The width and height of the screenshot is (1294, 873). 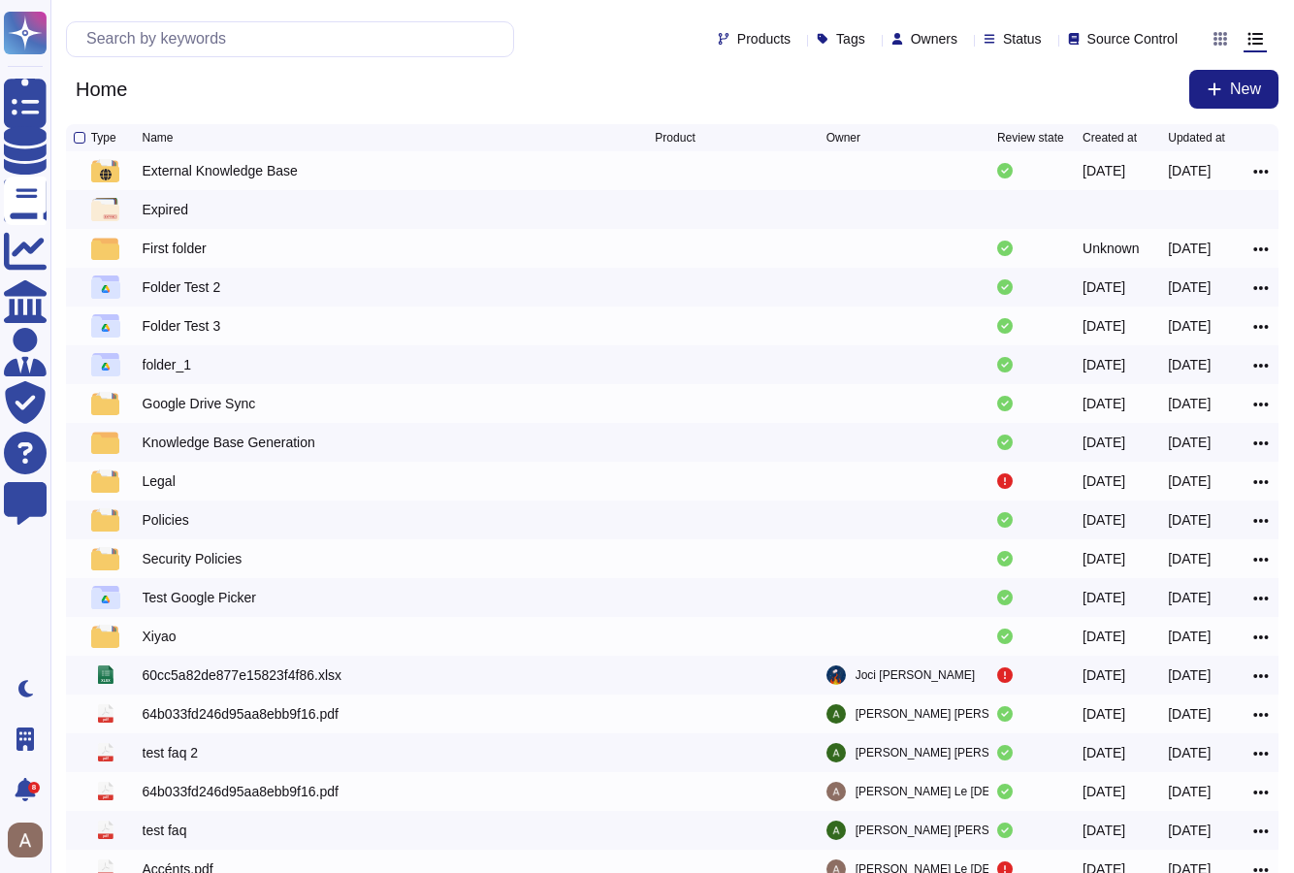 I want to click on button: New, so click(x=1234, y=89).